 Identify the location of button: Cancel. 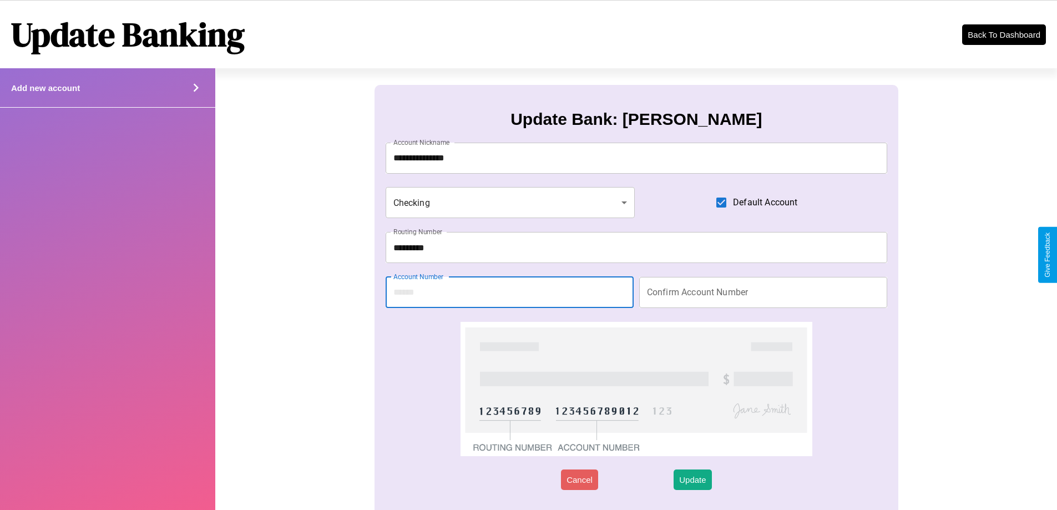
(579, 479).